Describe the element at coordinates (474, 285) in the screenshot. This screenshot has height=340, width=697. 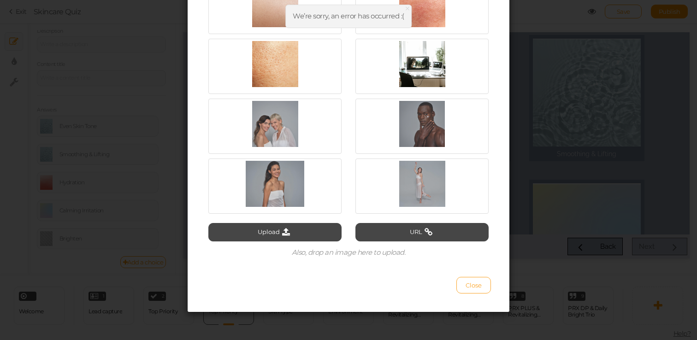
I see `span: Close` at that location.